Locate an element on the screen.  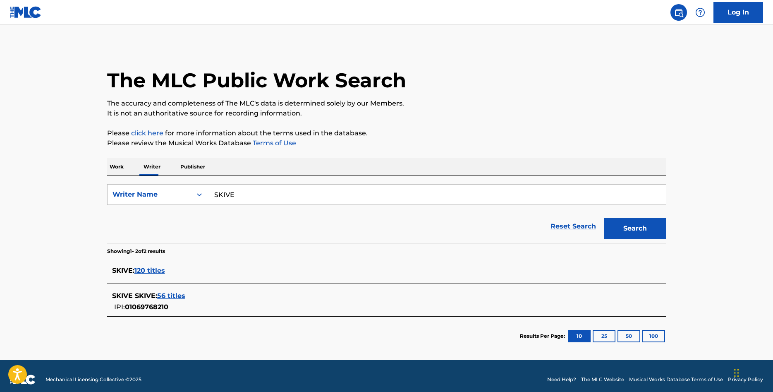
p: It is not an authoritative source for recording information. is located at coordinates (387, 113).